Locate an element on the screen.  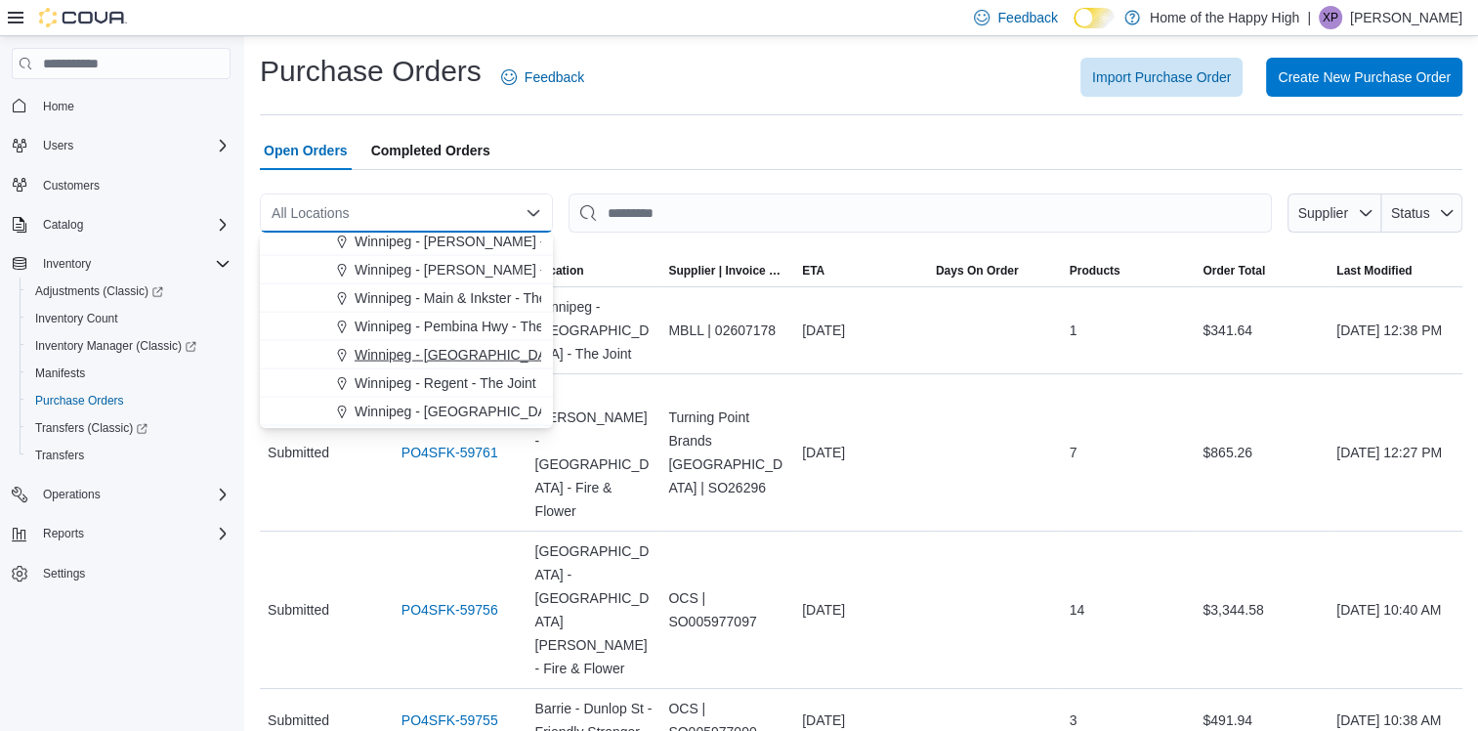
button: Home is located at coordinates (121, 105).